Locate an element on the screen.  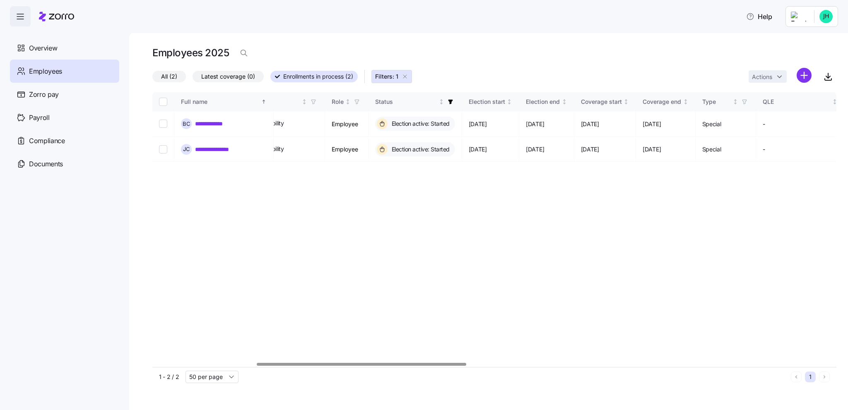
button: Previous page is located at coordinates (797, 377).